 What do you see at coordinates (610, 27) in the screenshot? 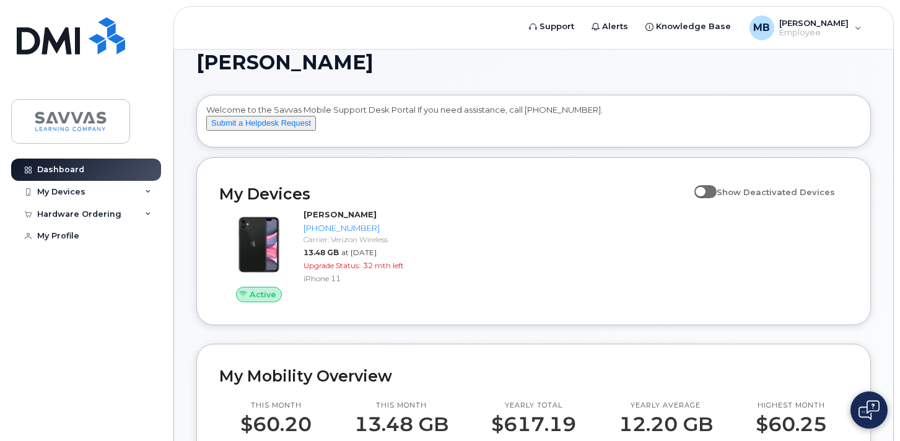
I see `a: Alerts` at bounding box center [610, 27].